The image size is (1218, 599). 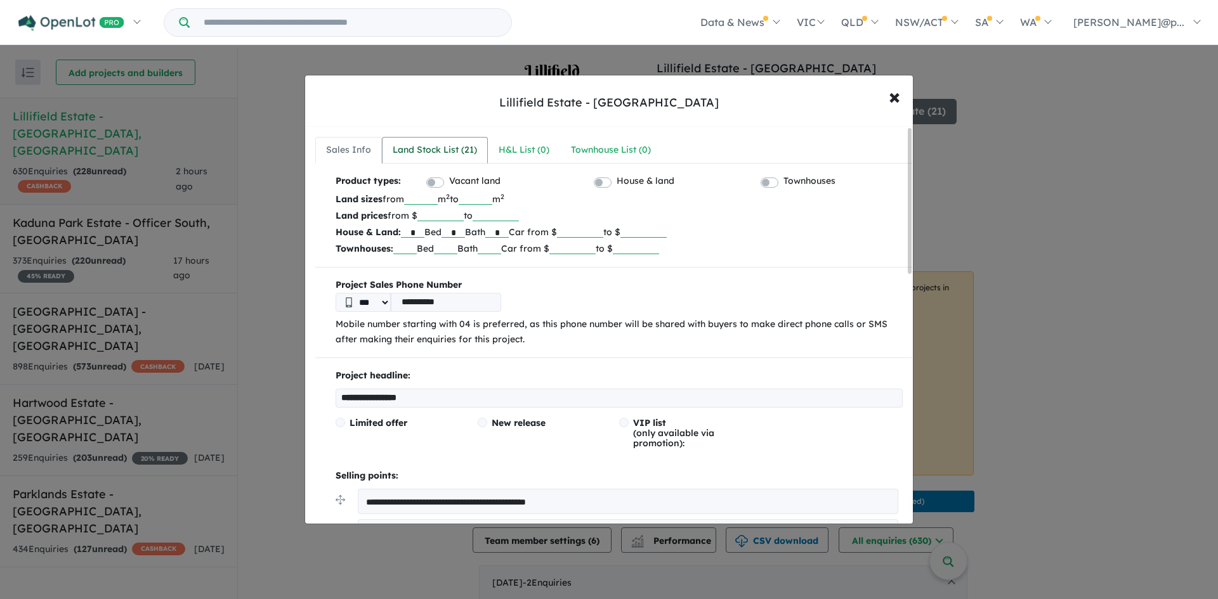 I want to click on p: from $ to, so click(x=619, y=216).